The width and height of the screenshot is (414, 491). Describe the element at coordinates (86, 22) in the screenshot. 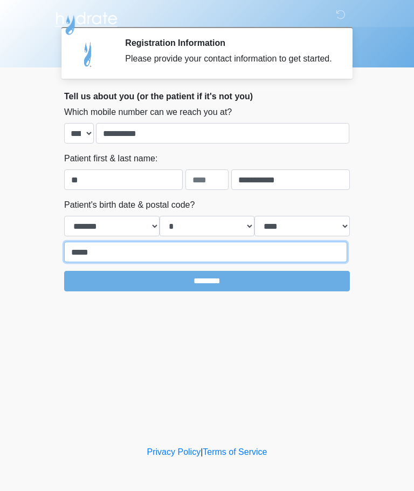

I see `img: Hydrate IV Bar - Arcadia Logo` at that location.